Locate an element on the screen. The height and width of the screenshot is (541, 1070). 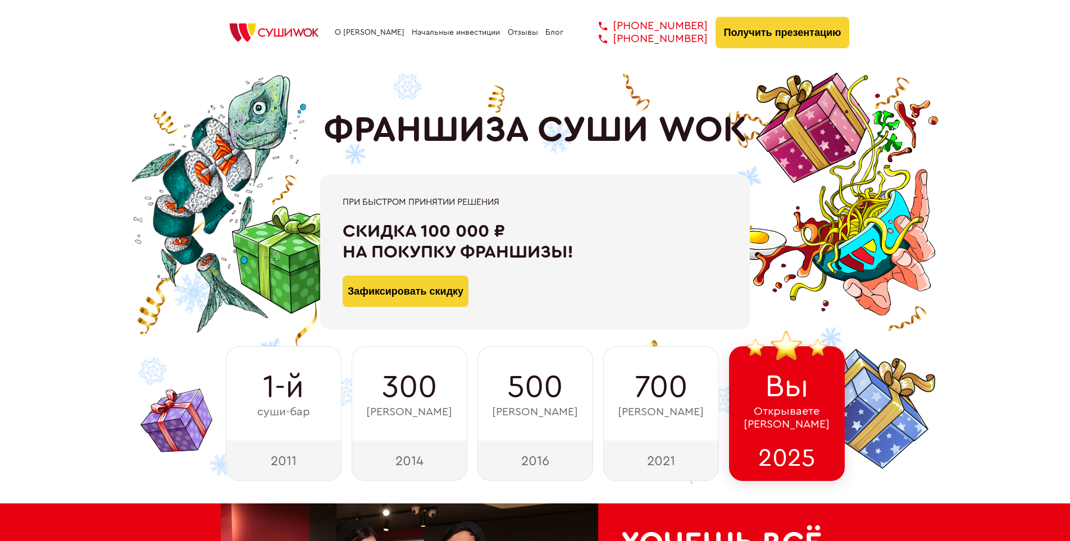
div: 2011 is located at coordinates (284, 461).